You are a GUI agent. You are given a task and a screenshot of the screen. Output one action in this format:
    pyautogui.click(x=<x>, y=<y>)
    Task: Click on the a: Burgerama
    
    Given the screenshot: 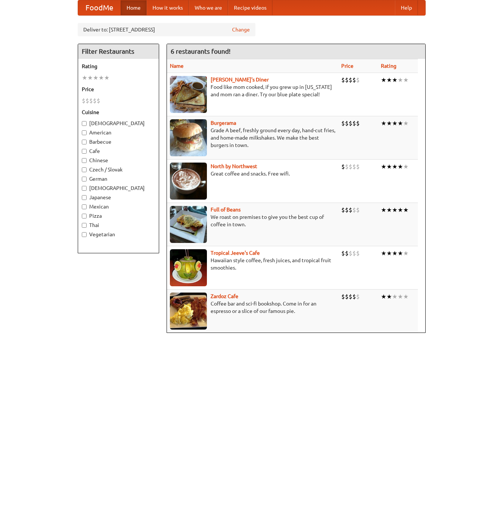 What is the action you would take?
    pyautogui.click(x=223, y=123)
    